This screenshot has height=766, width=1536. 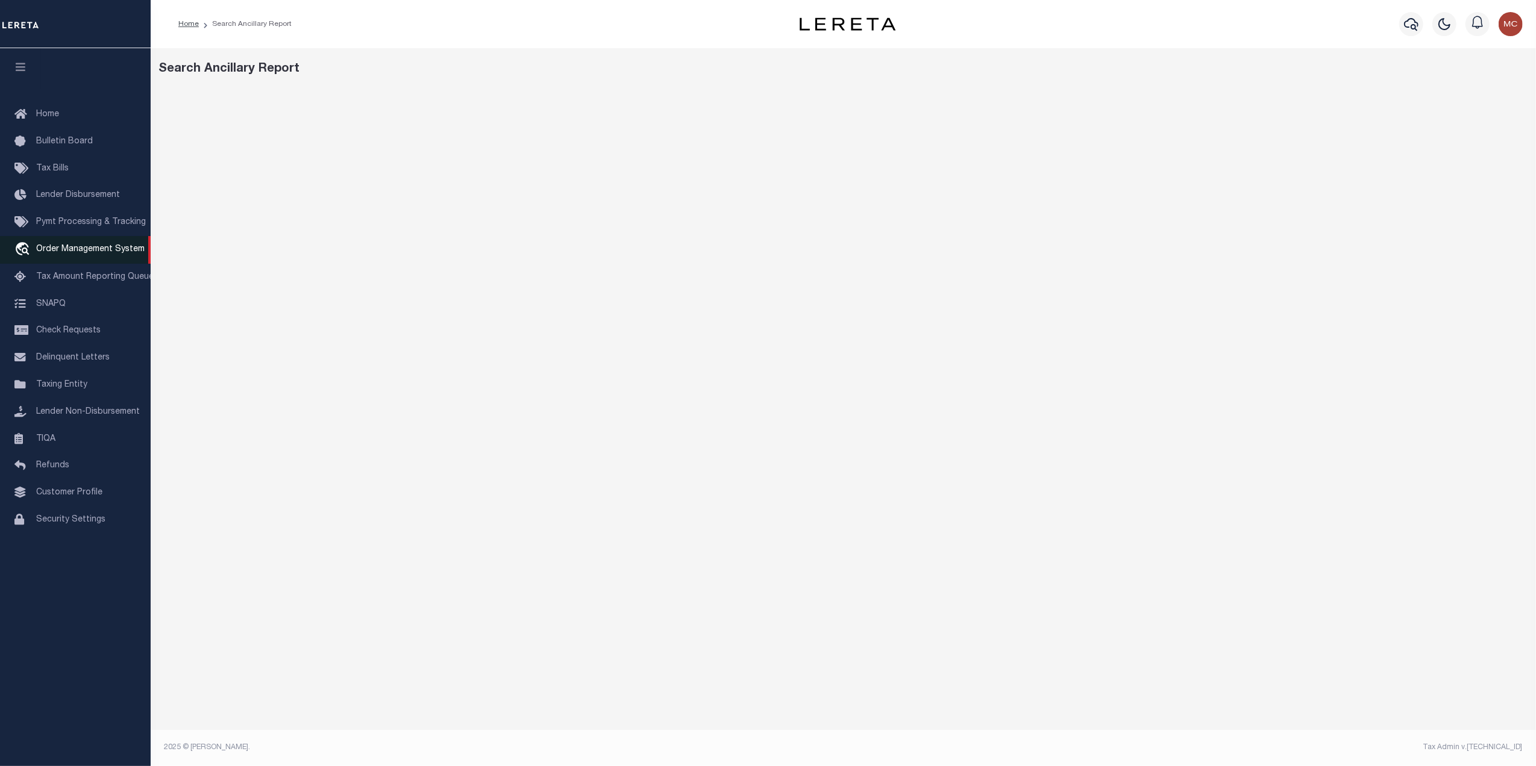 I want to click on span: Lender Non-Disbursement, so click(x=88, y=412).